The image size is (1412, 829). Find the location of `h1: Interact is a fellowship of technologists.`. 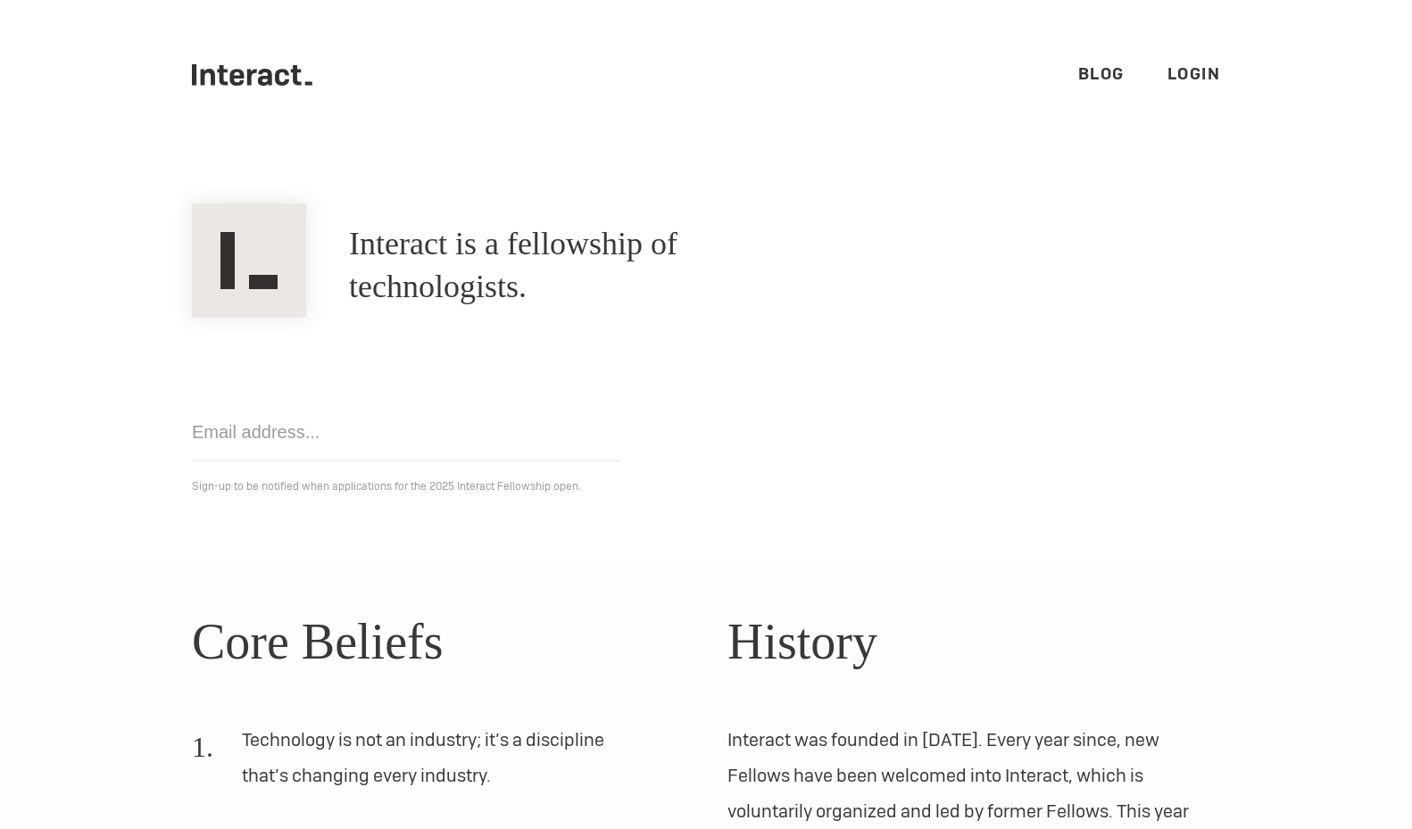

h1: Interact is a fellowship of technologists. is located at coordinates (590, 266).